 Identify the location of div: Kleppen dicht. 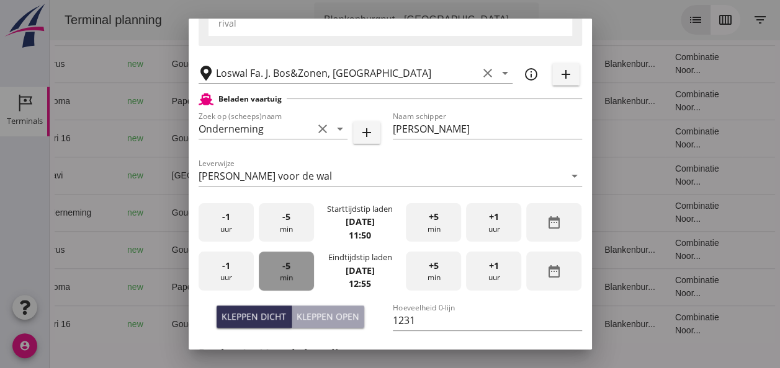
(254, 316).